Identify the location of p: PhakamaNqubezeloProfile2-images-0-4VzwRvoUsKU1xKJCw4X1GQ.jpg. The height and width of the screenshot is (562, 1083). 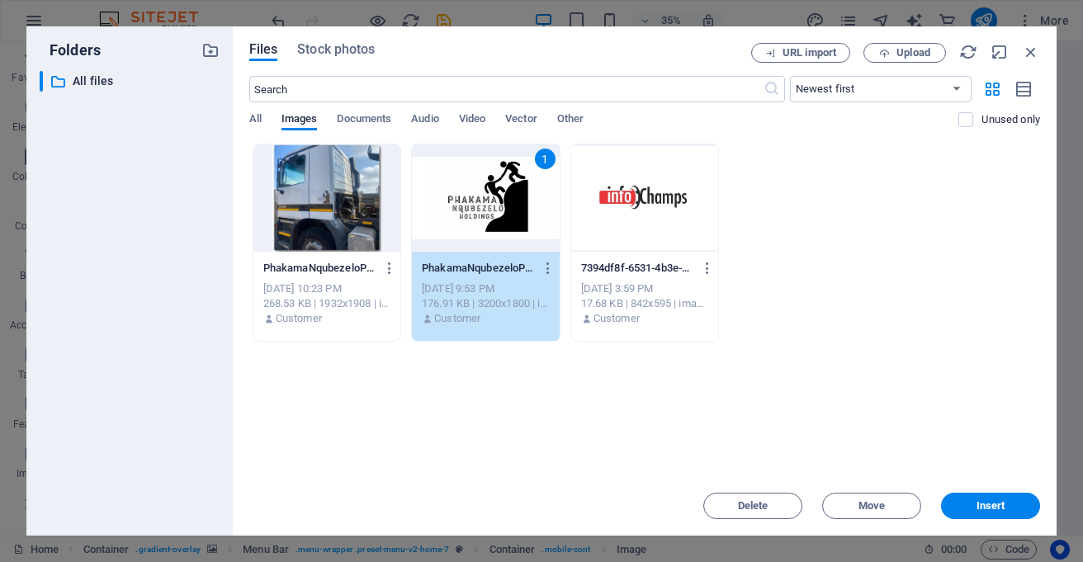
(320, 268).